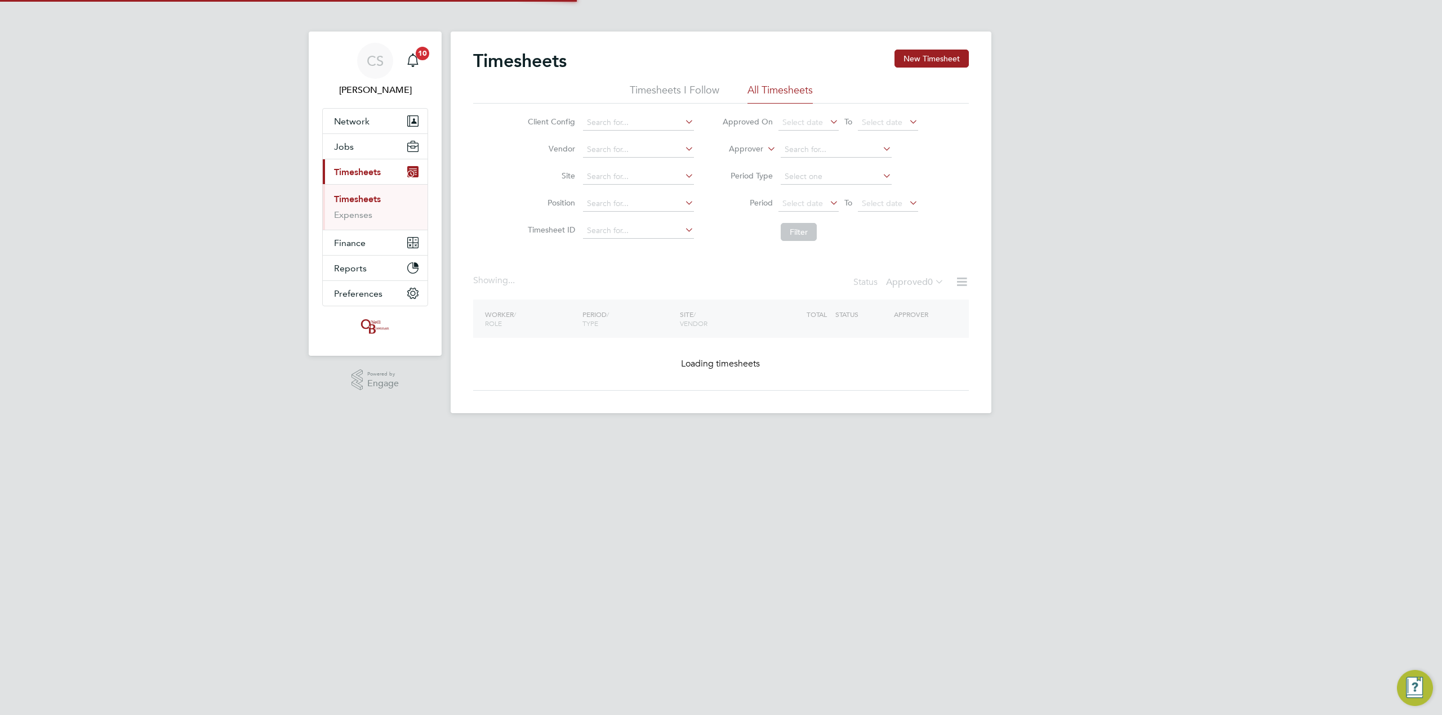 Image resolution: width=1442 pixels, height=715 pixels. What do you see at coordinates (357, 199) in the screenshot?
I see `a: Timesheets` at bounding box center [357, 199].